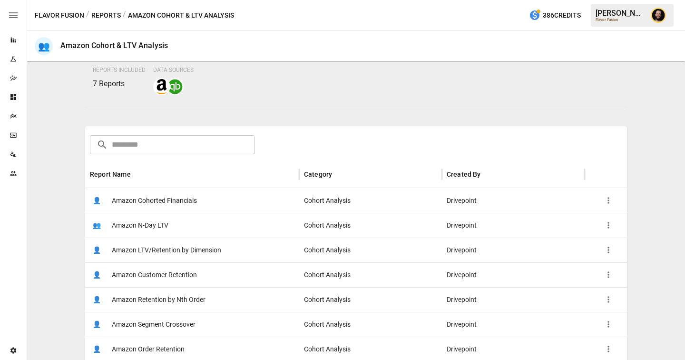 The image size is (685, 360). I want to click on span: Amazon N-Day LTV, so click(140, 225).